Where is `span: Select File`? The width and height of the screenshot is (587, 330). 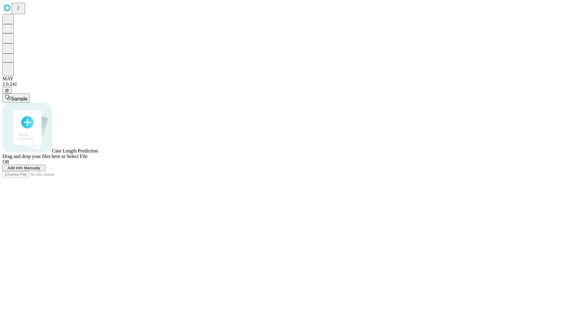 span: Select File is located at coordinates (77, 156).